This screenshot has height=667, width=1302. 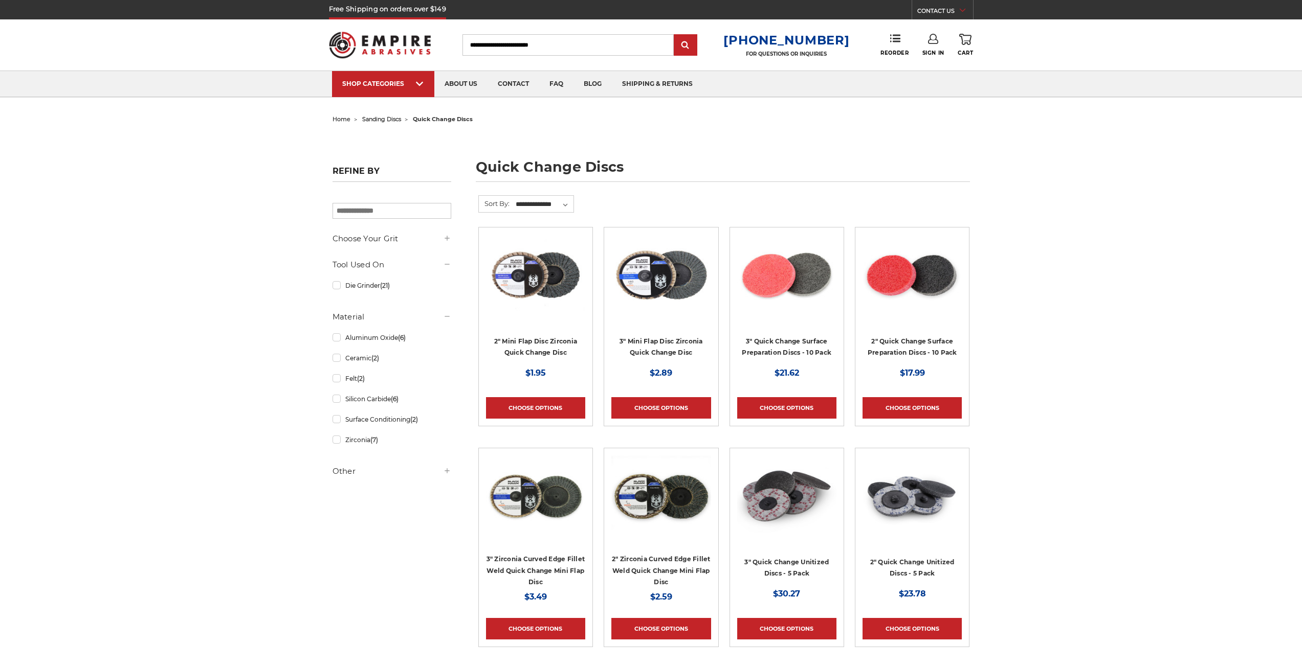 What do you see at coordinates (535, 276) in the screenshot?
I see `img: Black Hawk Abrasives 2-inch Zirconia Flap Disc with 60 Grit Zirconia for Smooth Finishing` at bounding box center [535, 276].